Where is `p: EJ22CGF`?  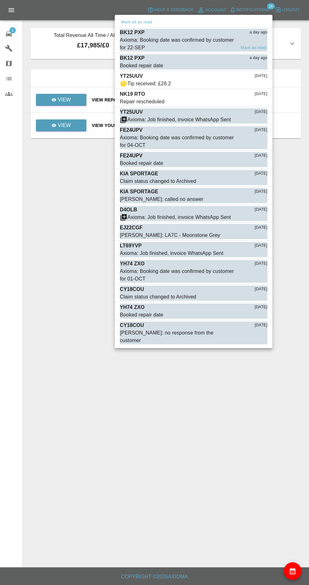
p: EJ22CGF is located at coordinates (131, 228).